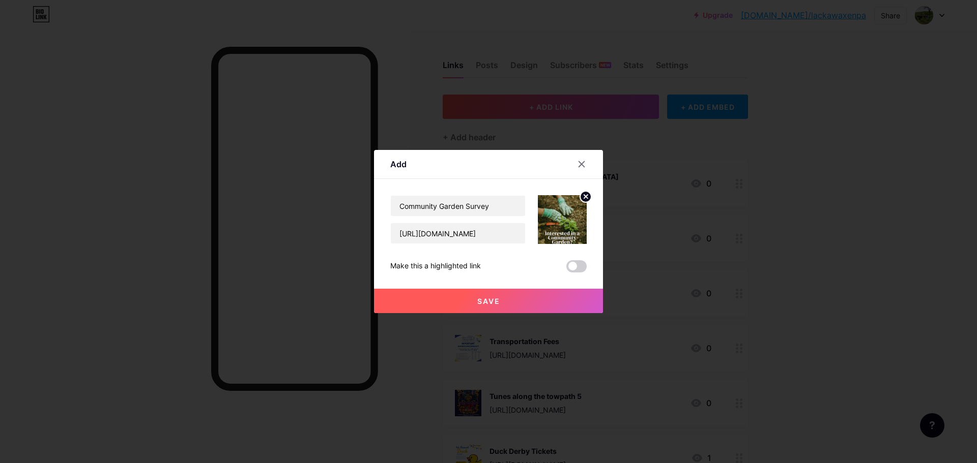  Describe the element at coordinates (488, 301) in the screenshot. I see `span: Save` at that location.